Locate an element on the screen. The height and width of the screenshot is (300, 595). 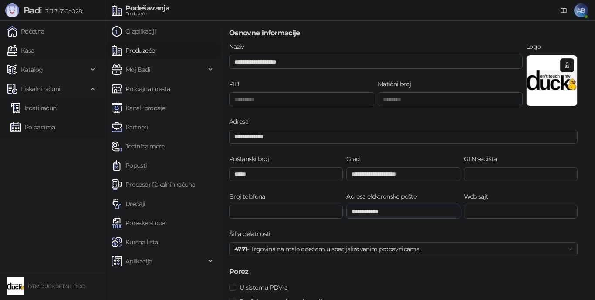
h5: Porez is located at coordinates (404, 272).